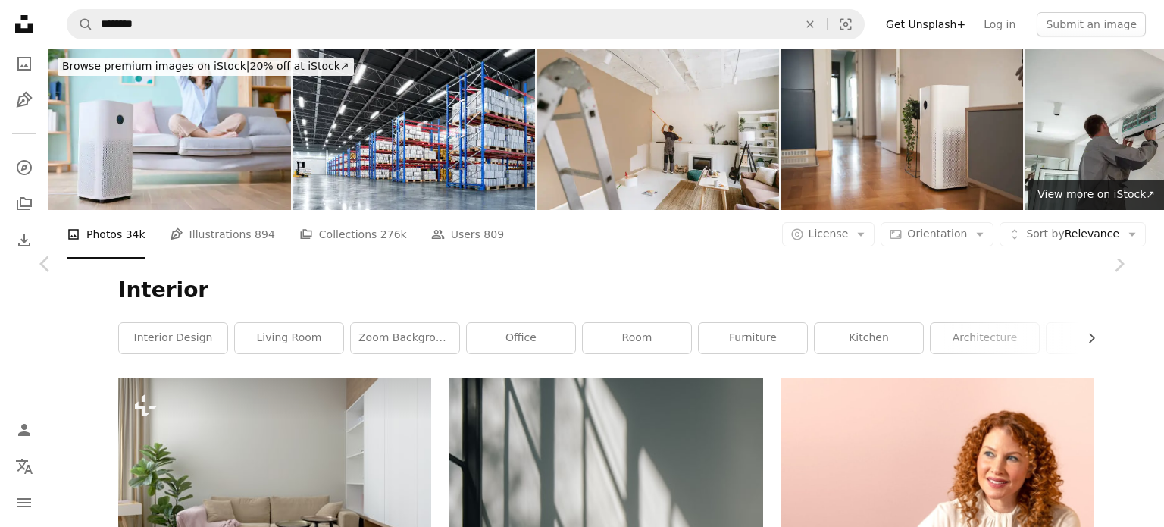 The height and width of the screenshot is (527, 1164). I want to click on span: 276k, so click(393, 234).